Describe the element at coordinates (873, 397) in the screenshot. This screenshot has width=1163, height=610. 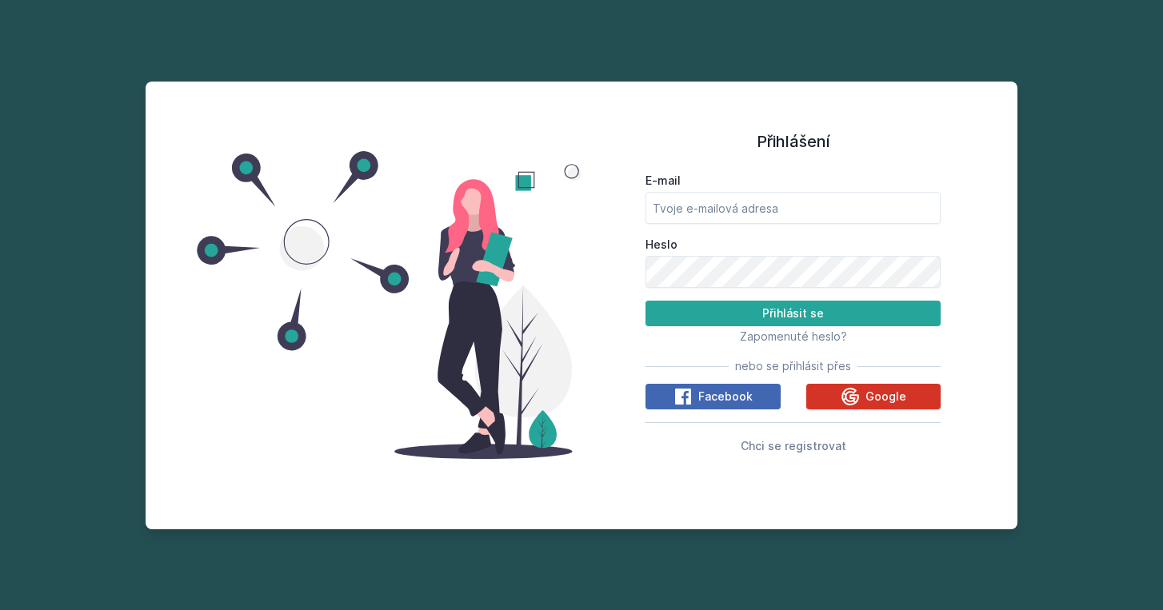
I see `button: Google` at that location.